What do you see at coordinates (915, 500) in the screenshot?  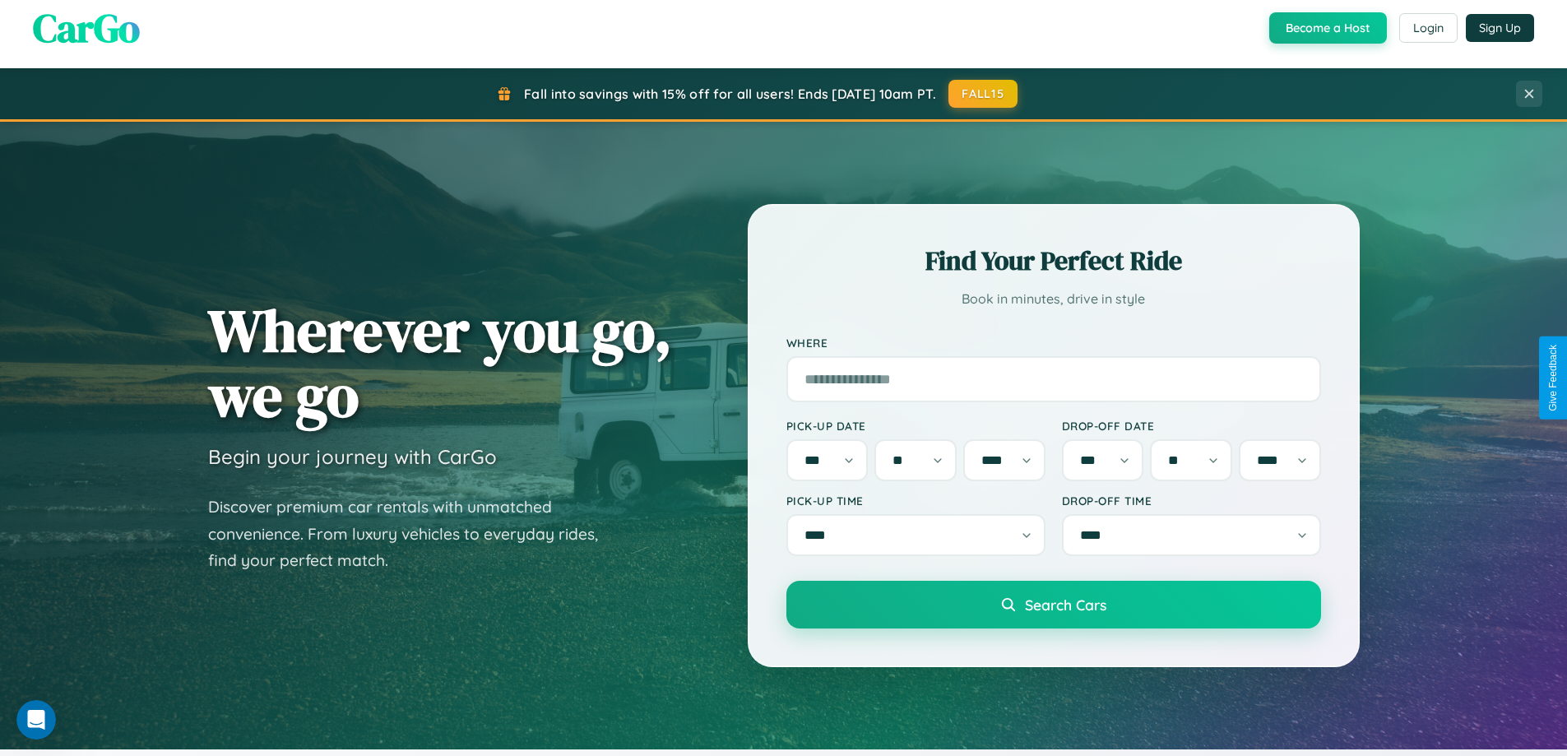 I see `label: Pick-up Time` at bounding box center [915, 500].